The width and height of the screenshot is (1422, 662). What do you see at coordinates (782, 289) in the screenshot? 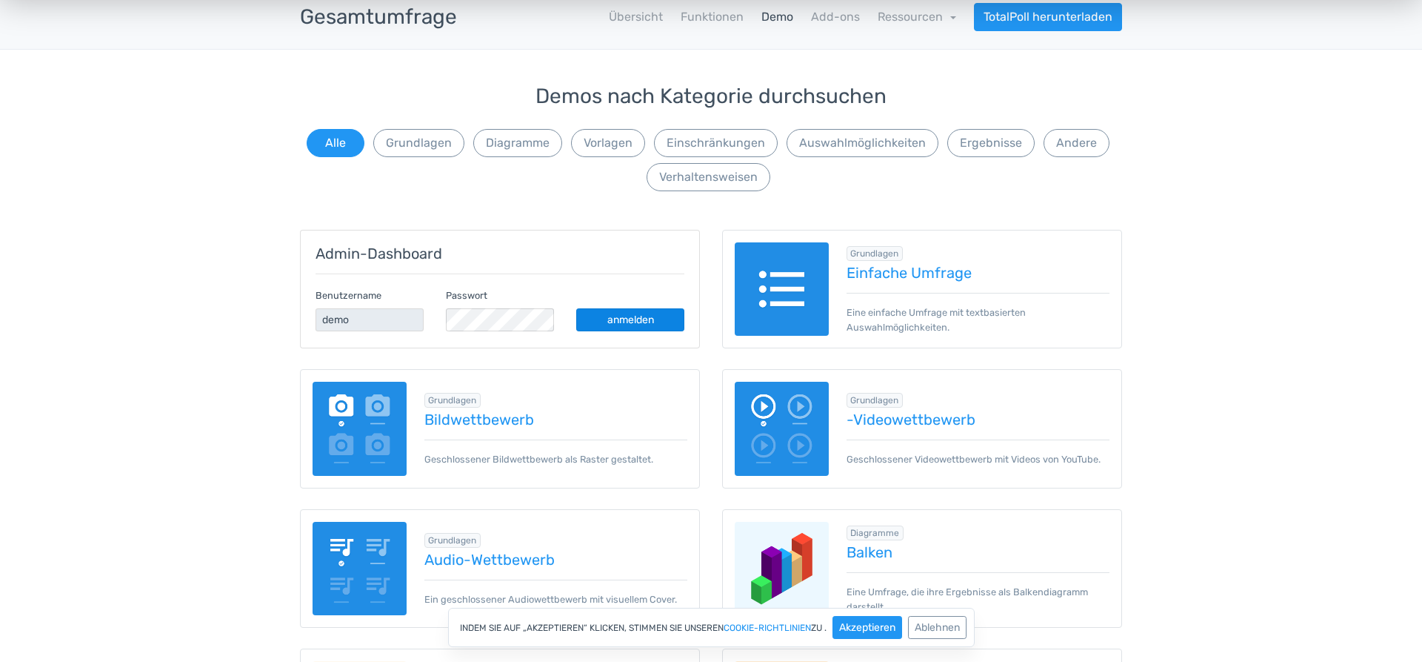
I see `img: text-poll.png` at bounding box center [782, 289].